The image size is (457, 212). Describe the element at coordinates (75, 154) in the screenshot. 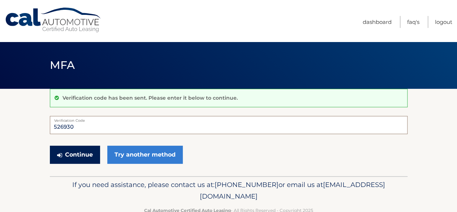

I see `button: Continue` at that location.